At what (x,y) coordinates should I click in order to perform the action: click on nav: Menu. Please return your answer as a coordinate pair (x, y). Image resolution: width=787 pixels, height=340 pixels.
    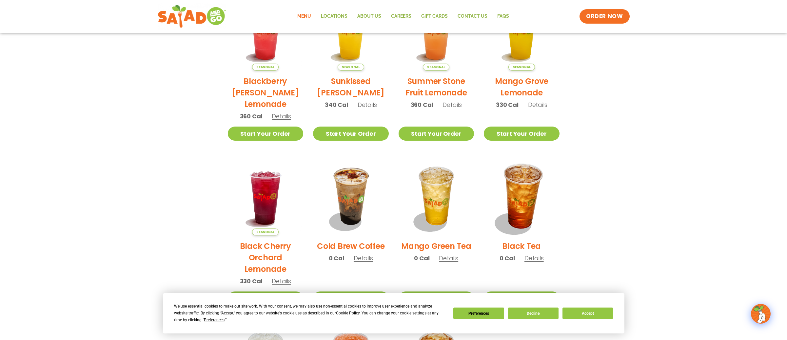
    Looking at the image, I should click on (403, 16).